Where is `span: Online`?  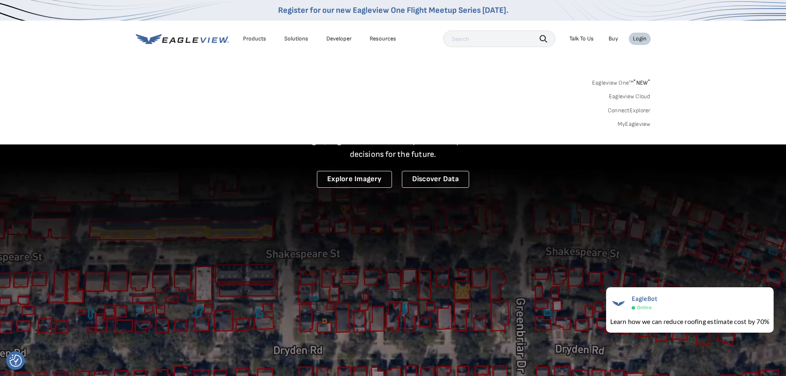
span: Online is located at coordinates (644, 307).